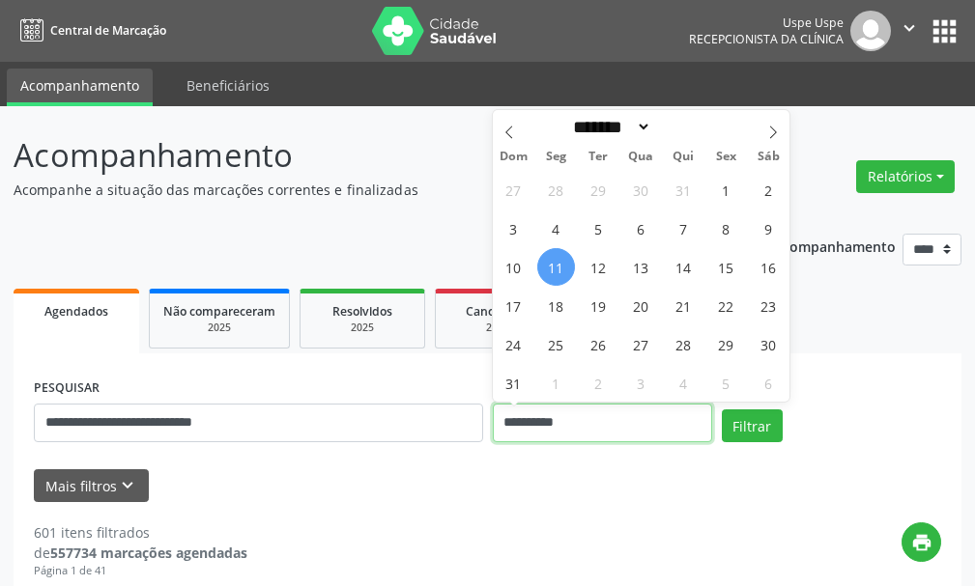 The image size is (975, 586). What do you see at coordinates (921, 542) in the screenshot?
I see `button: print` at bounding box center [921, 542].